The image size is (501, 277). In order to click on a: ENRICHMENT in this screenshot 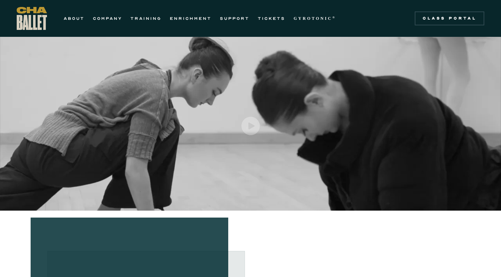, I will do `click(191, 18)`.